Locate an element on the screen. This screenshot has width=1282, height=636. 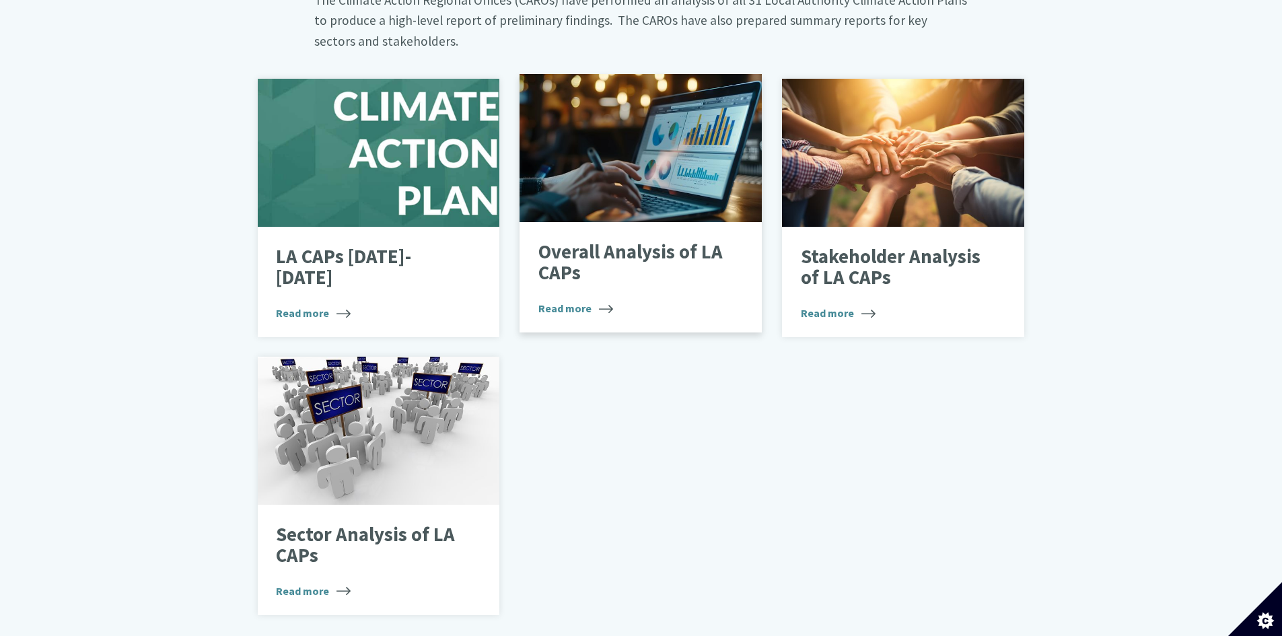
p: Stakeholder Analysis of LA CAPs is located at coordinates (893, 267).